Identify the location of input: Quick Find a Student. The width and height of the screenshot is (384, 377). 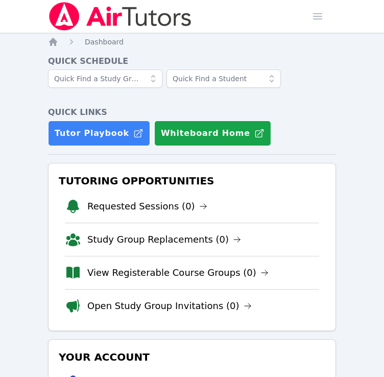
(224, 79).